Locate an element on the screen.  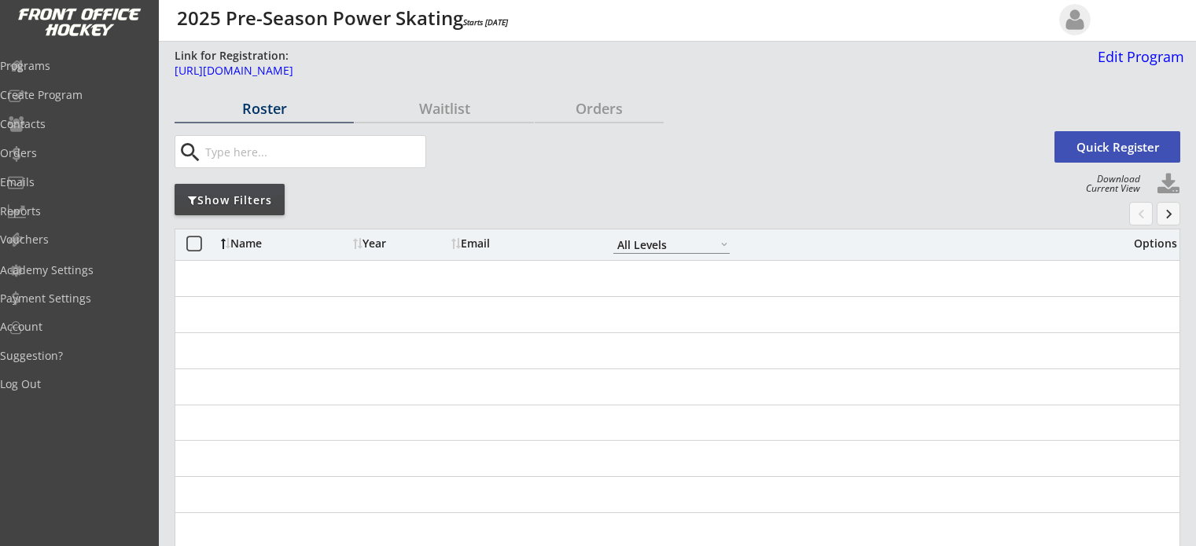
div: Waitlist is located at coordinates (444, 108).